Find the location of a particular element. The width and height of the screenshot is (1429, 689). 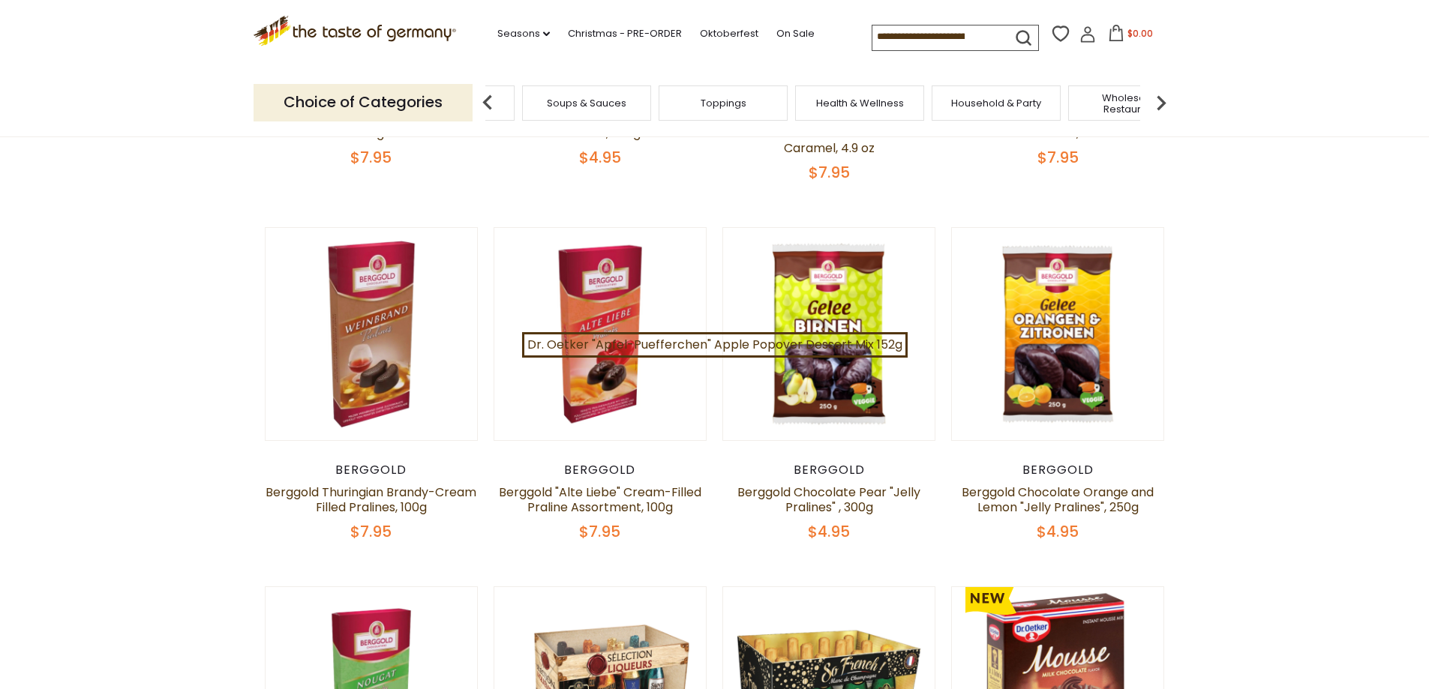

a: Oktoberfest is located at coordinates (729, 34).